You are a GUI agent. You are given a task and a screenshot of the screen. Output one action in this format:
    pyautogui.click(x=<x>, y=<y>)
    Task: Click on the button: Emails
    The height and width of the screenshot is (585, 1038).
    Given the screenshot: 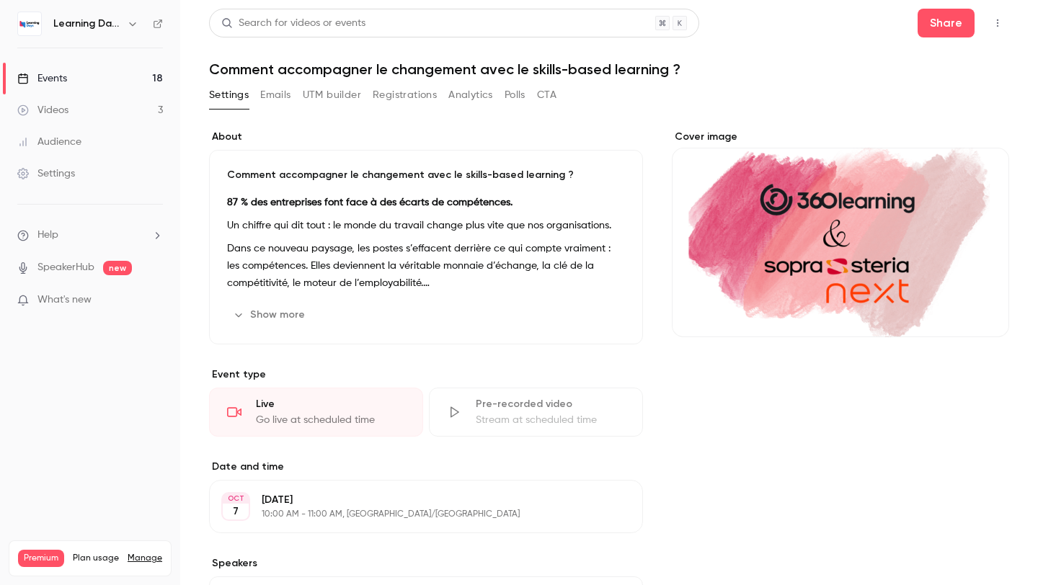 What is the action you would take?
    pyautogui.click(x=275, y=95)
    